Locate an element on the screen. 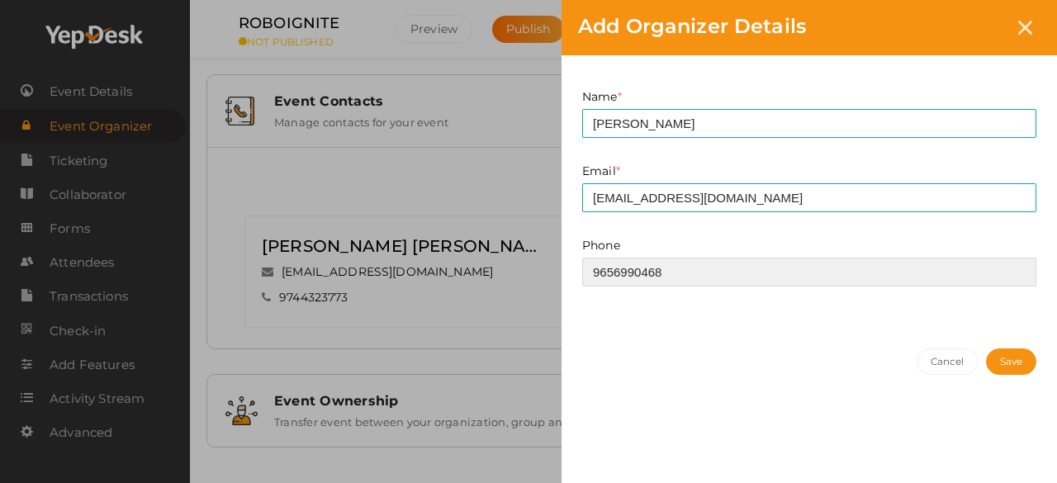 The width and height of the screenshot is (1057, 483). button: Cancel is located at coordinates (947, 362).